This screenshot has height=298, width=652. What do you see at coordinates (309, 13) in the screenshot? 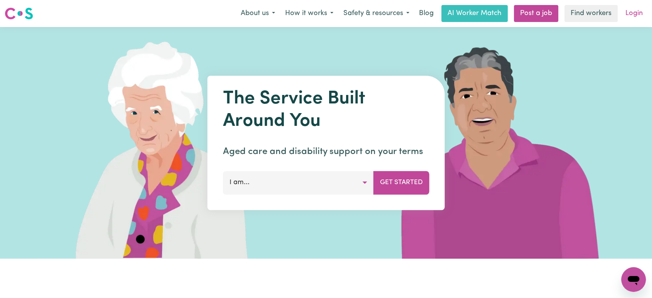
I see `button: How it works` at bounding box center [309, 13].